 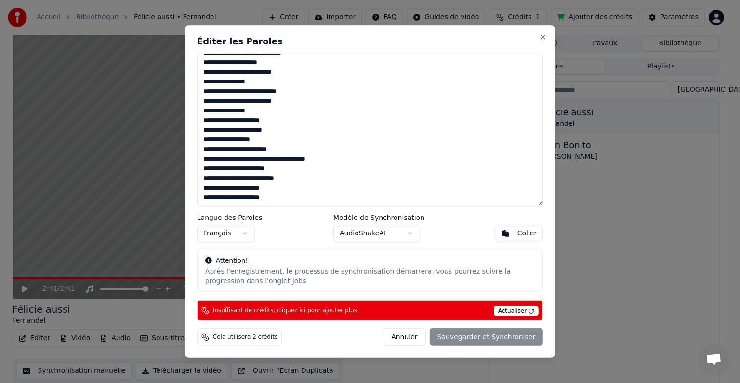 I want to click on span: Insuffisant de crédits, cliquez ici pour ajouter plus, so click(x=285, y=310).